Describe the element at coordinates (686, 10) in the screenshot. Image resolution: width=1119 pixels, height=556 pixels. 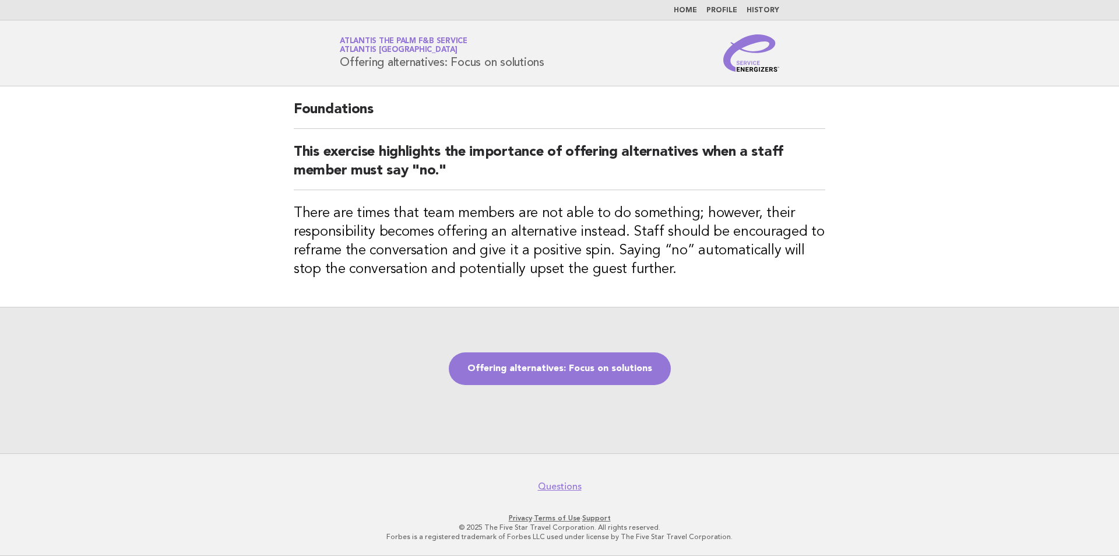
I see `a: Home` at that location.